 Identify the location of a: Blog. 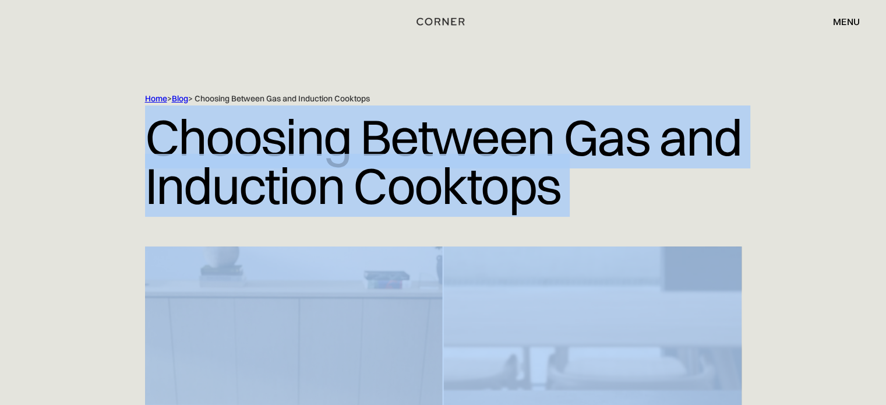
(180, 98).